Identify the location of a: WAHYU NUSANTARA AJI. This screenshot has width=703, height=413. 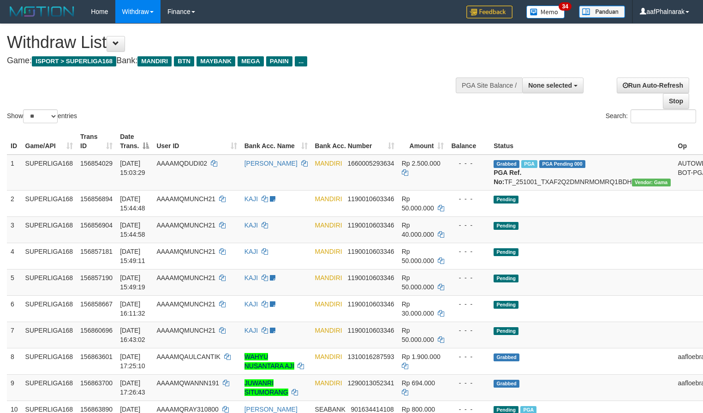
(269, 361).